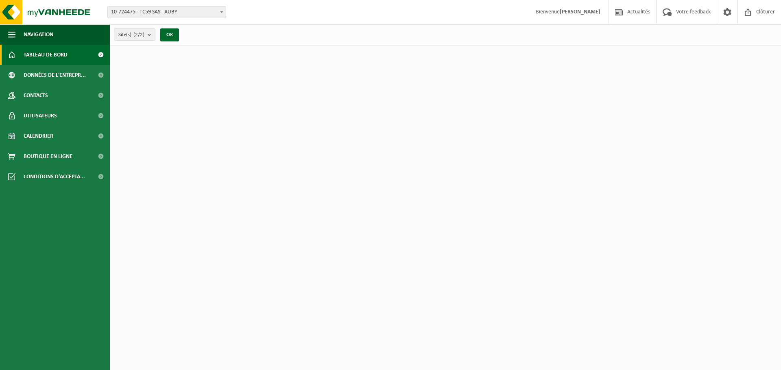  I want to click on span: Site(s), so click(131, 35).